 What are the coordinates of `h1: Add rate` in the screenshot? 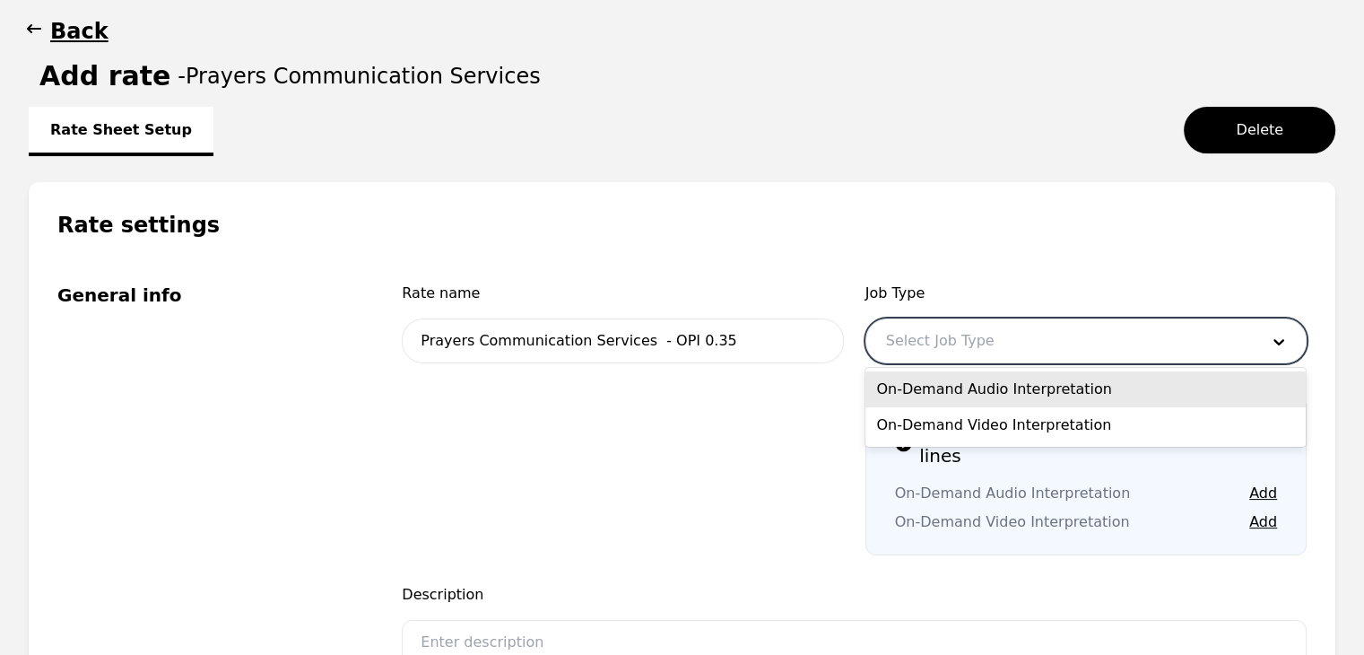 It's located at (105, 76).